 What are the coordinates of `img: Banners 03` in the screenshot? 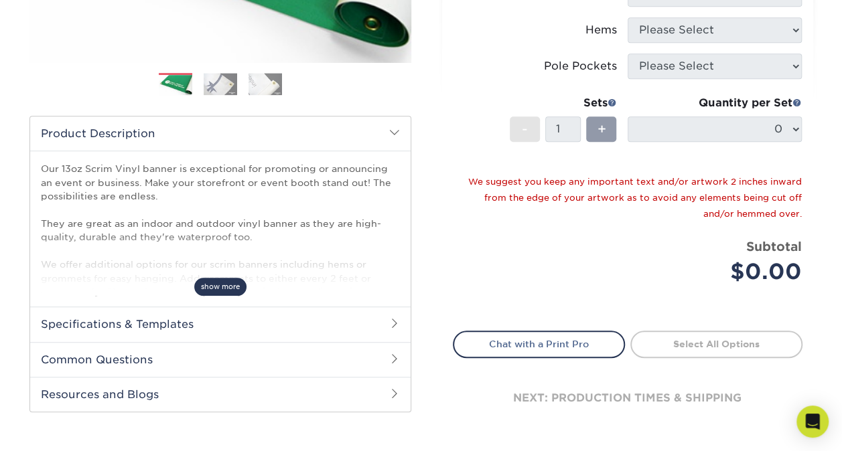 It's located at (265, 84).